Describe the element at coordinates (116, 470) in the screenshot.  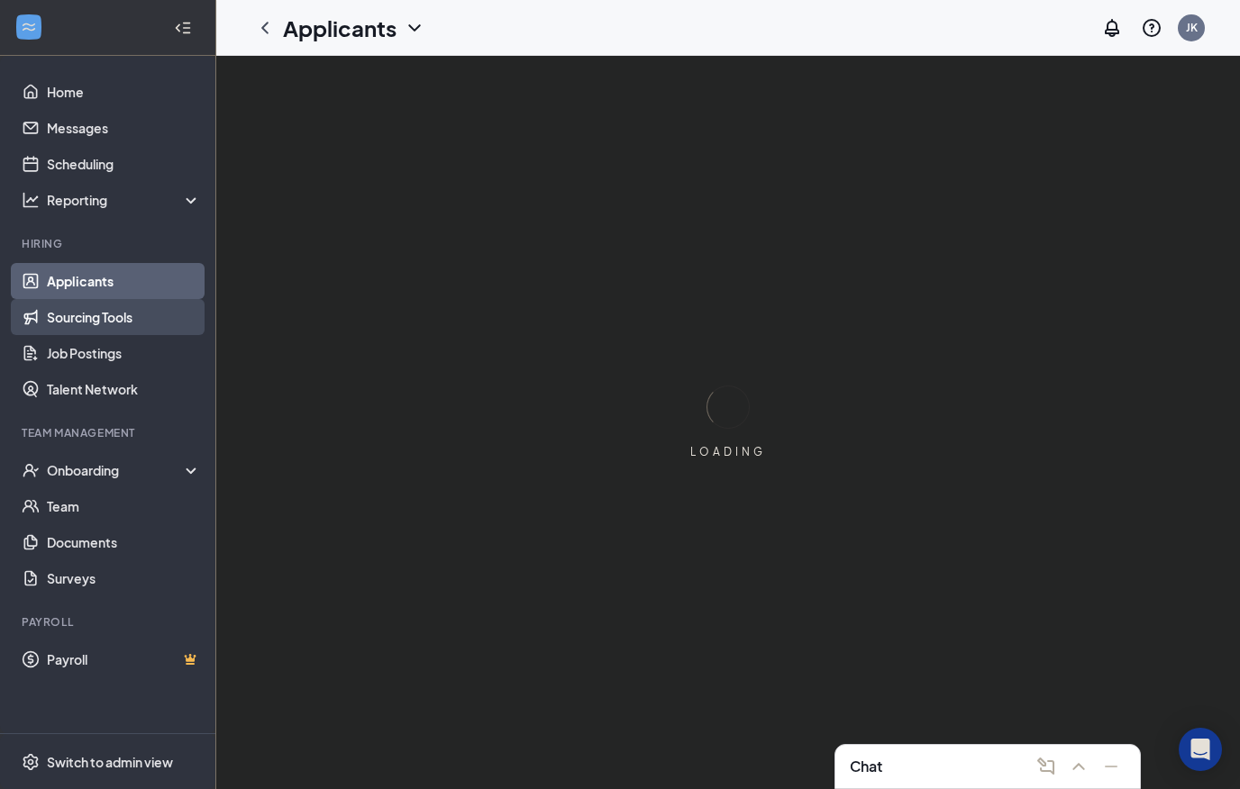
I see `div: Onboarding` at that location.